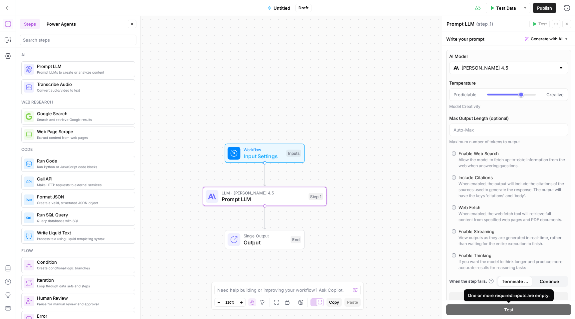 Image resolution: width=575 pixels, height=319 pixels. I want to click on input: Search steps, so click(78, 40).